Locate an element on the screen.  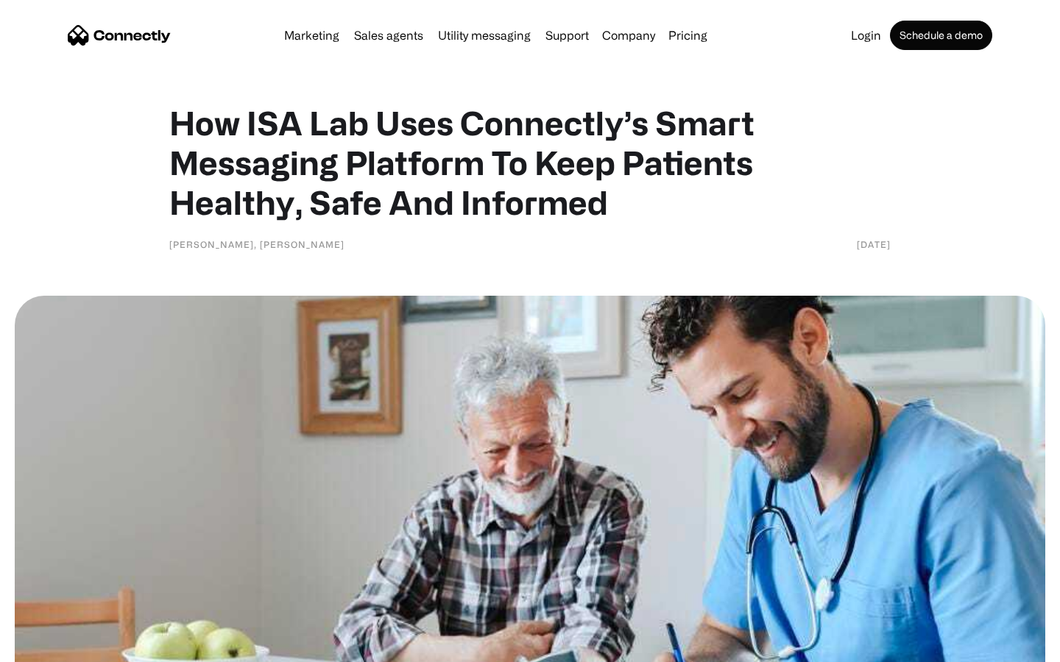
a: Schedule a demo is located at coordinates (940, 35).